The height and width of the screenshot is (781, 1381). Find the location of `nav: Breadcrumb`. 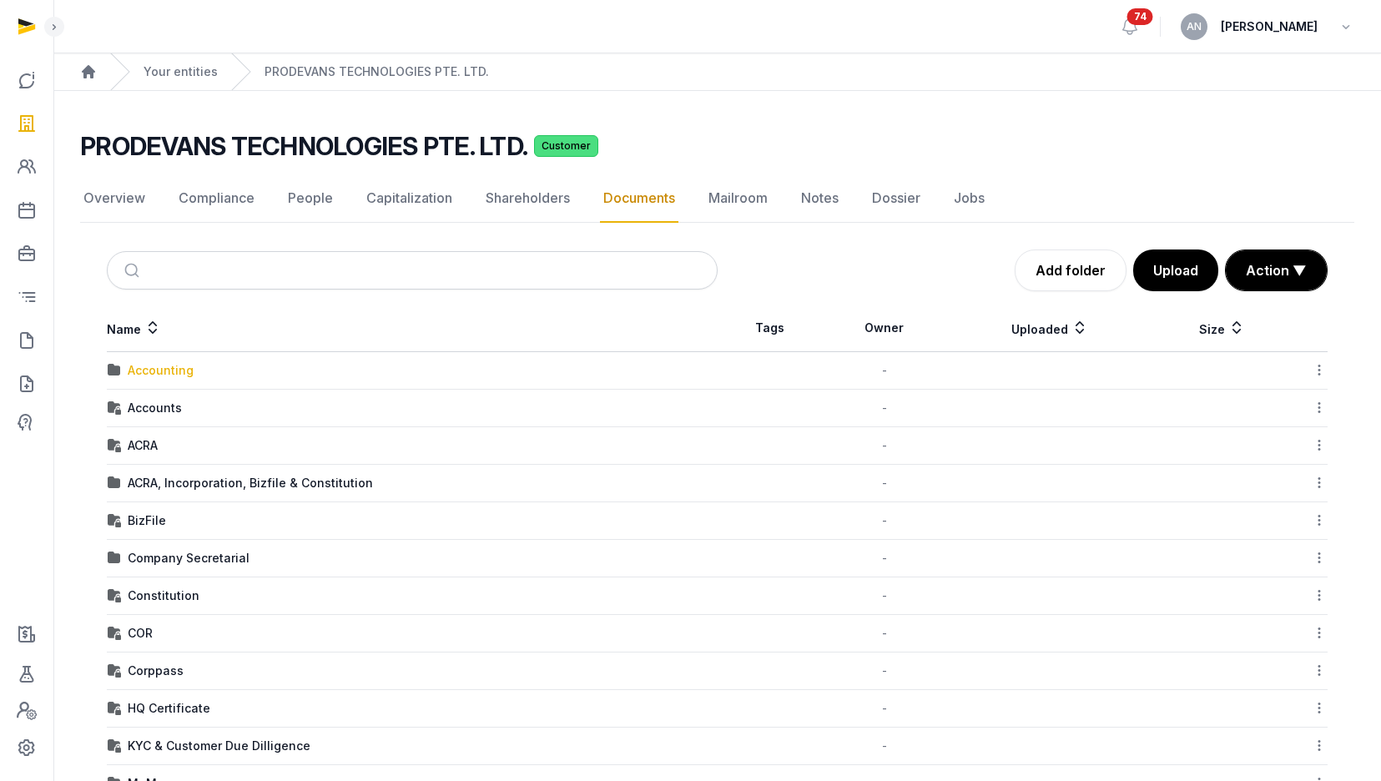

nav: Breadcrumb is located at coordinates (717, 72).